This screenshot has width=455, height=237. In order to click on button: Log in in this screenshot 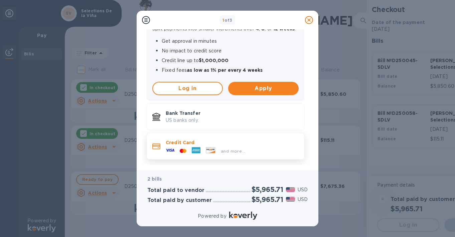, I will do `click(187, 89)`.